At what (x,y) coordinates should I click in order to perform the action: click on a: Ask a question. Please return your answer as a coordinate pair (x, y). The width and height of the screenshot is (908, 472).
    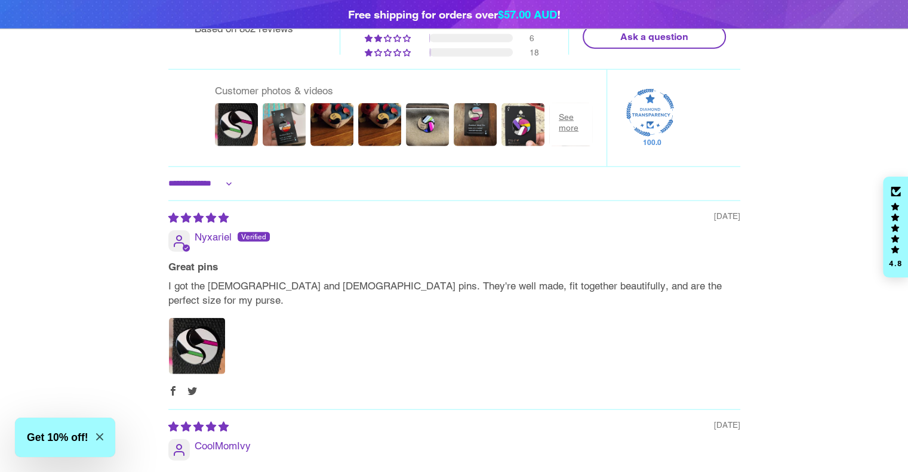
    Looking at the image, I should click on (655, 37).